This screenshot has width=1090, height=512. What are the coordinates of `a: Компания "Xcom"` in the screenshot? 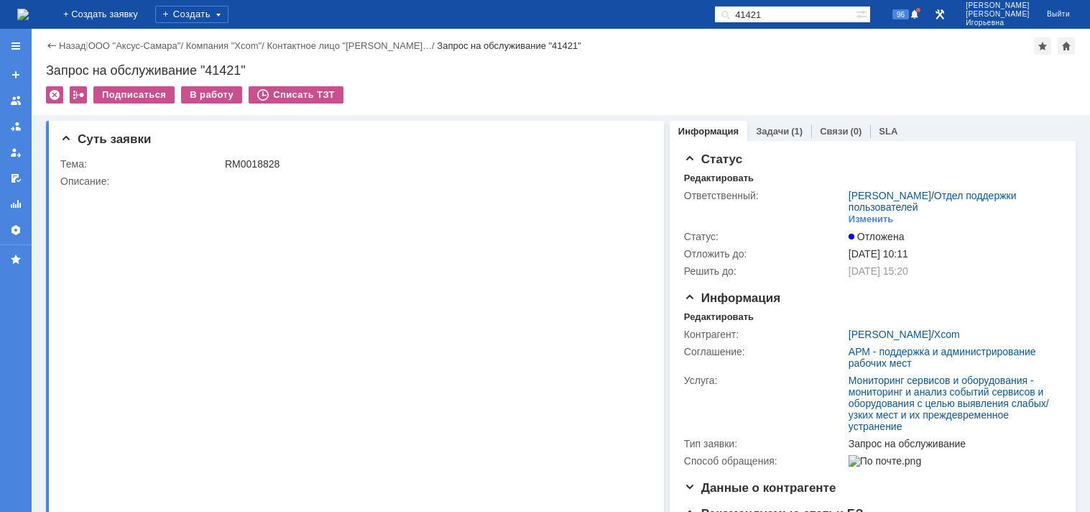 It's located at (224, 45).